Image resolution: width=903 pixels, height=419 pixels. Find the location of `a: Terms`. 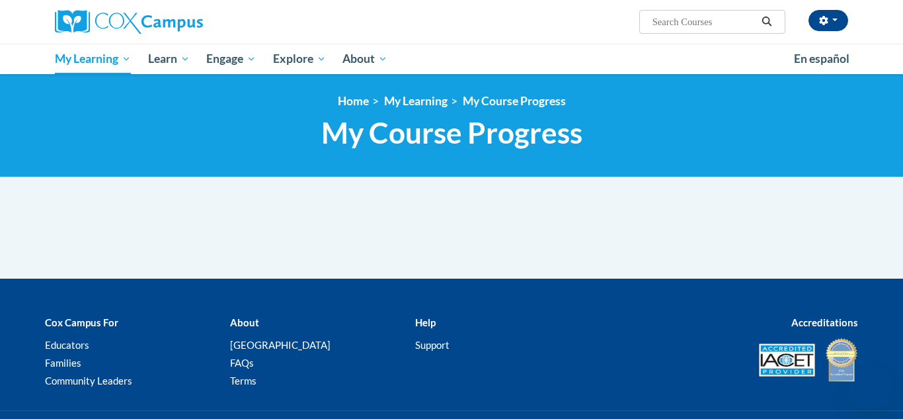

a: Terms is located at coordinates (243, 380).